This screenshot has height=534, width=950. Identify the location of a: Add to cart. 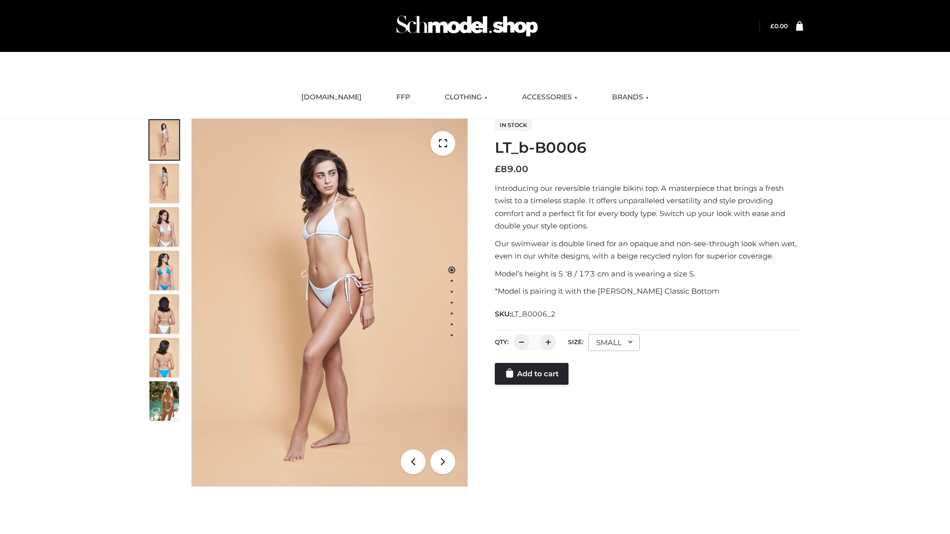
(531, 374).